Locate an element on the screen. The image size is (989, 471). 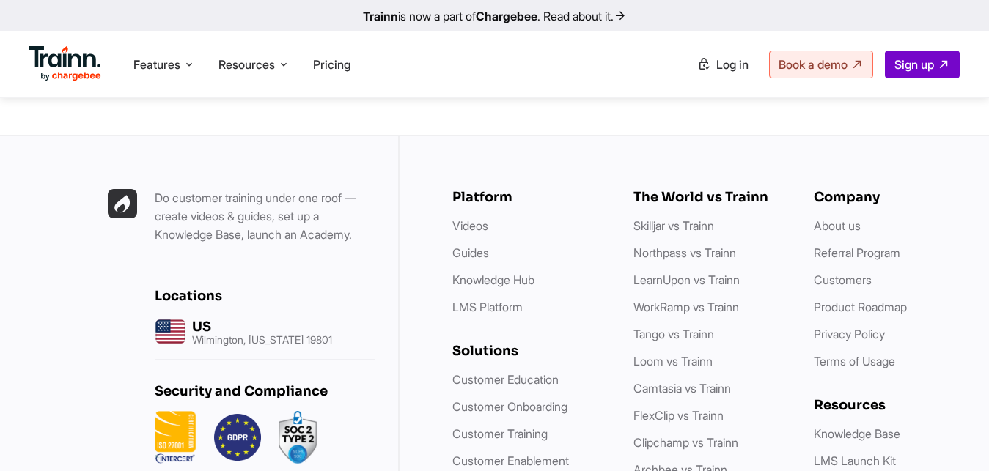
a: LearnUpon vs Trainn is located at coordinates (686, 280).